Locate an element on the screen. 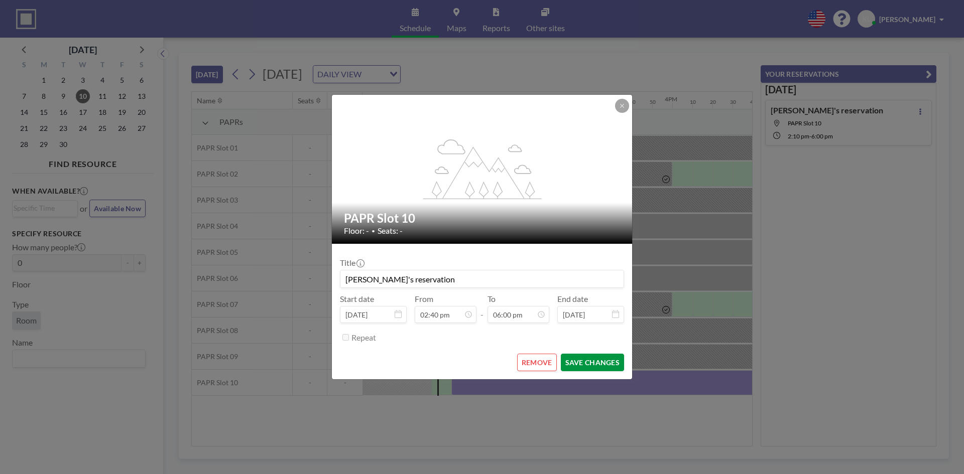 Image resolution: width=964 pixels, height=474 pixels. h2: PAPR Slot 10 is located at coordinates (483, 218).